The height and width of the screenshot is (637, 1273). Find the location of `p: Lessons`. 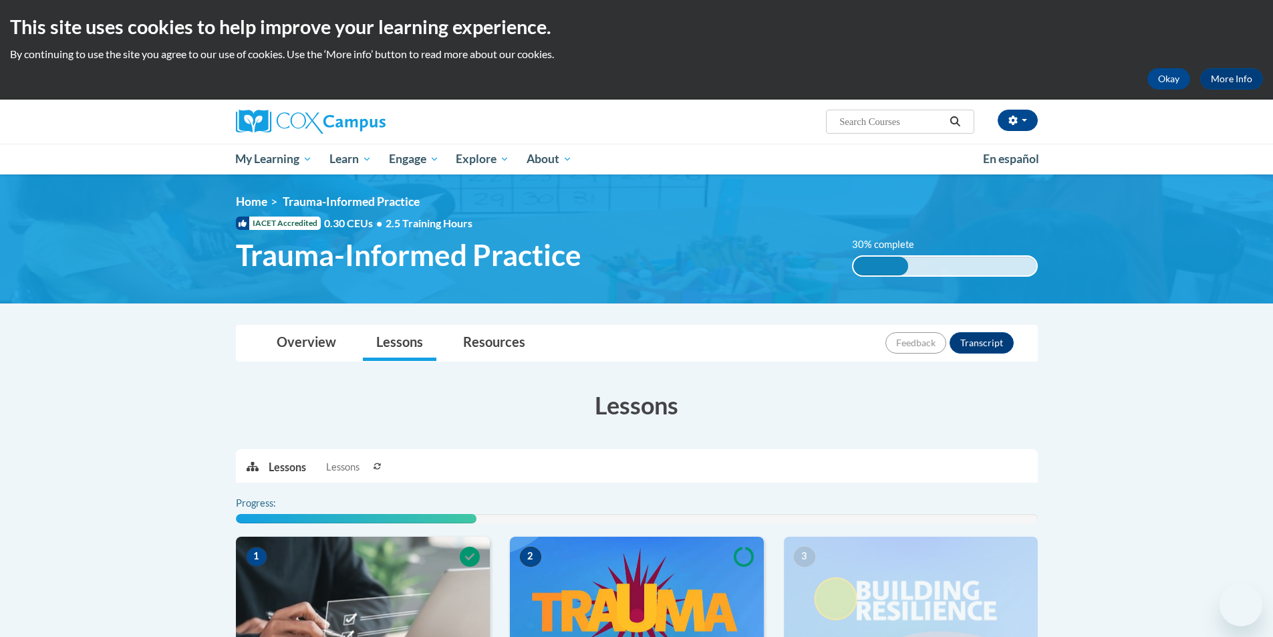

p: Lessons is located at coordinates (287, 467).